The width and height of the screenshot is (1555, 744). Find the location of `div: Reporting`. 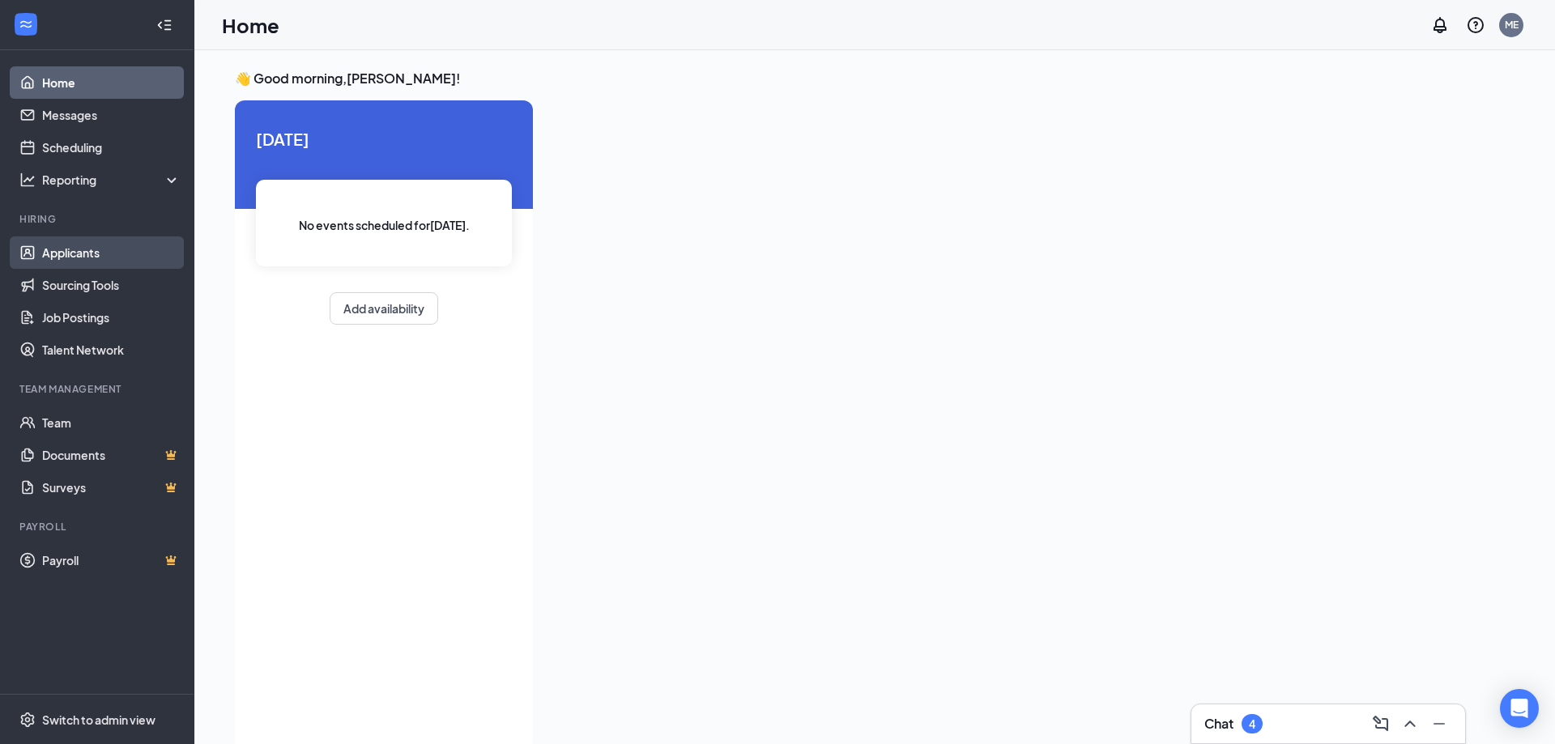

div: Reporting is located at coordinates (112, 180).